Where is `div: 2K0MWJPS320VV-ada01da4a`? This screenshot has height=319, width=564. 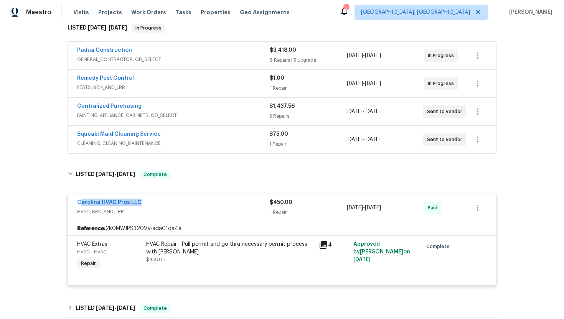 div: 2K0MWJPS320VV-ada01da4a is located at coordinates (282, 229).